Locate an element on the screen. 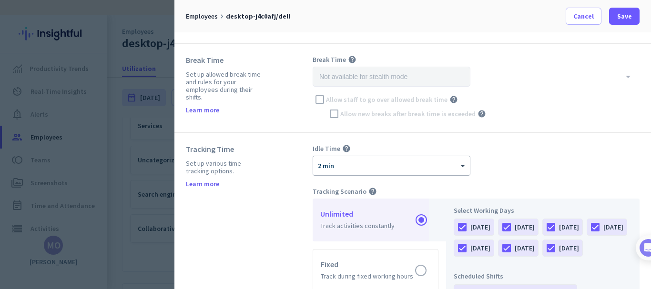 This screenshot has height=289, width=651. div: Set up various time tracking options. is located at coordinates (225, 167).